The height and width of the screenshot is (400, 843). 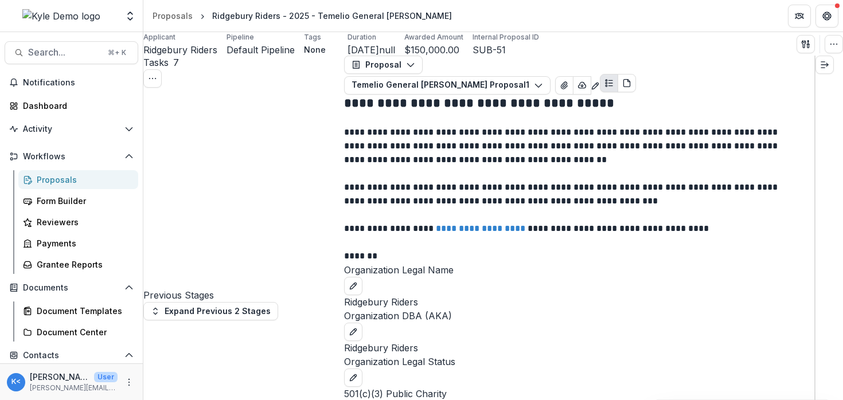 What do you see at coordinates (83, 222) in the screenshot?
I see `div: Reviewers` at bounding box center [83, 222].